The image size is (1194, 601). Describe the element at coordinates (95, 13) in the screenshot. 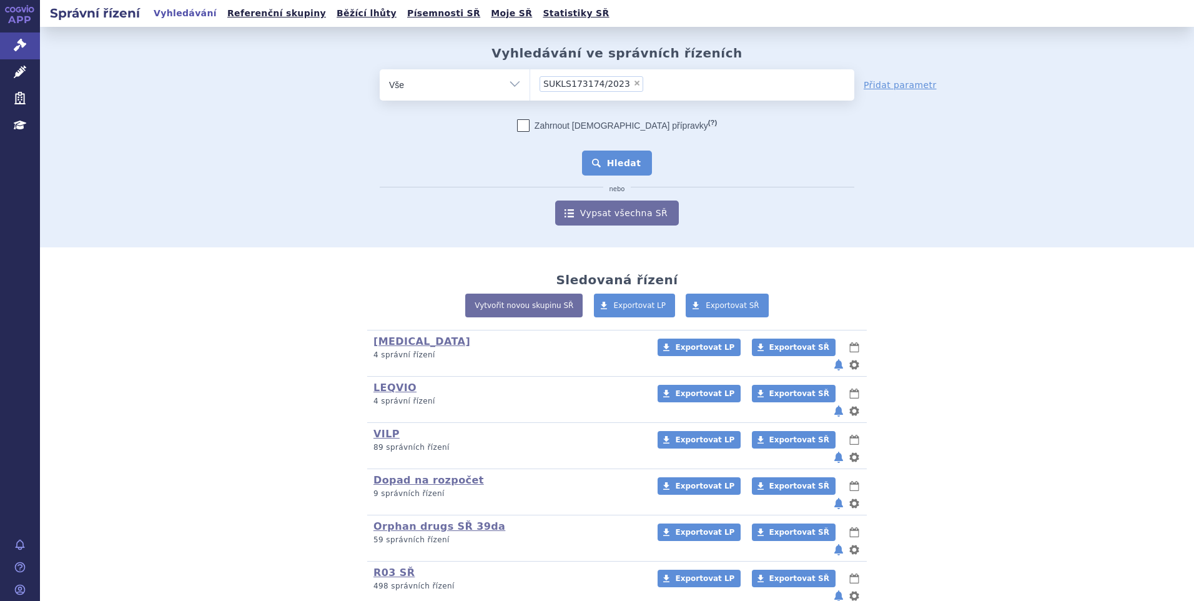

I see `h2: Správní řízení` at that location.